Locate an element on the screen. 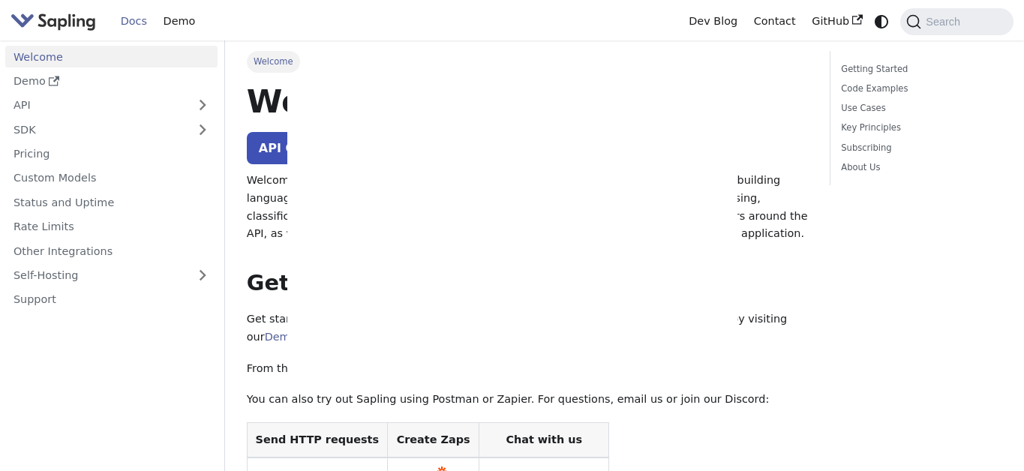 This screenshot has height=471, width=1024. p: Welcome to the documentation for 's developer platform. 🚀 Sapling is a platform for building lang... is located at coordinates (527, 207).